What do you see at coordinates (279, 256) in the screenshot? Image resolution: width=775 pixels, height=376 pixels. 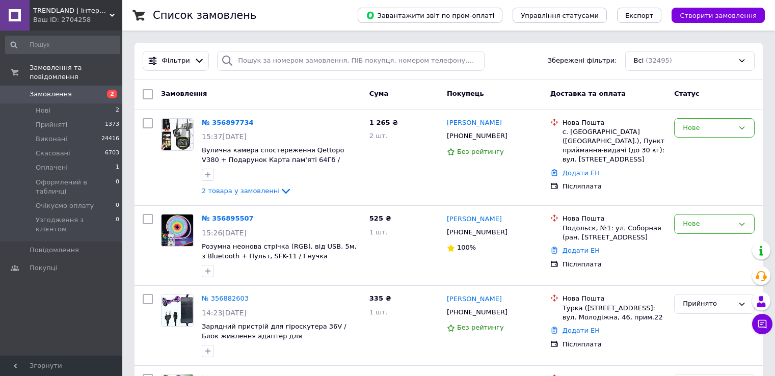 I see `span: Розумна неонова стрічка (RGB), від USB, 5м, з Bluetooth + Пульт, SFK-11 / Гнучка світлодіодна стр...` at bounding box center [279, 256].